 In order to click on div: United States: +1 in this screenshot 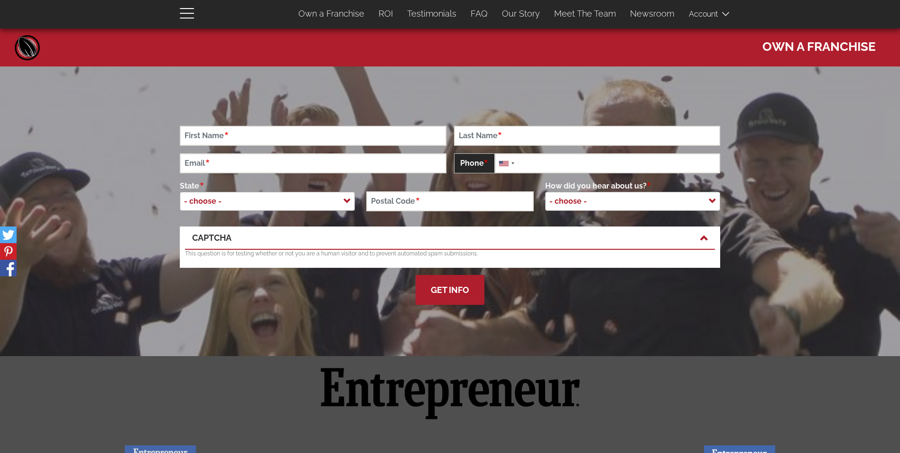, I will do `click(506, 163)`.